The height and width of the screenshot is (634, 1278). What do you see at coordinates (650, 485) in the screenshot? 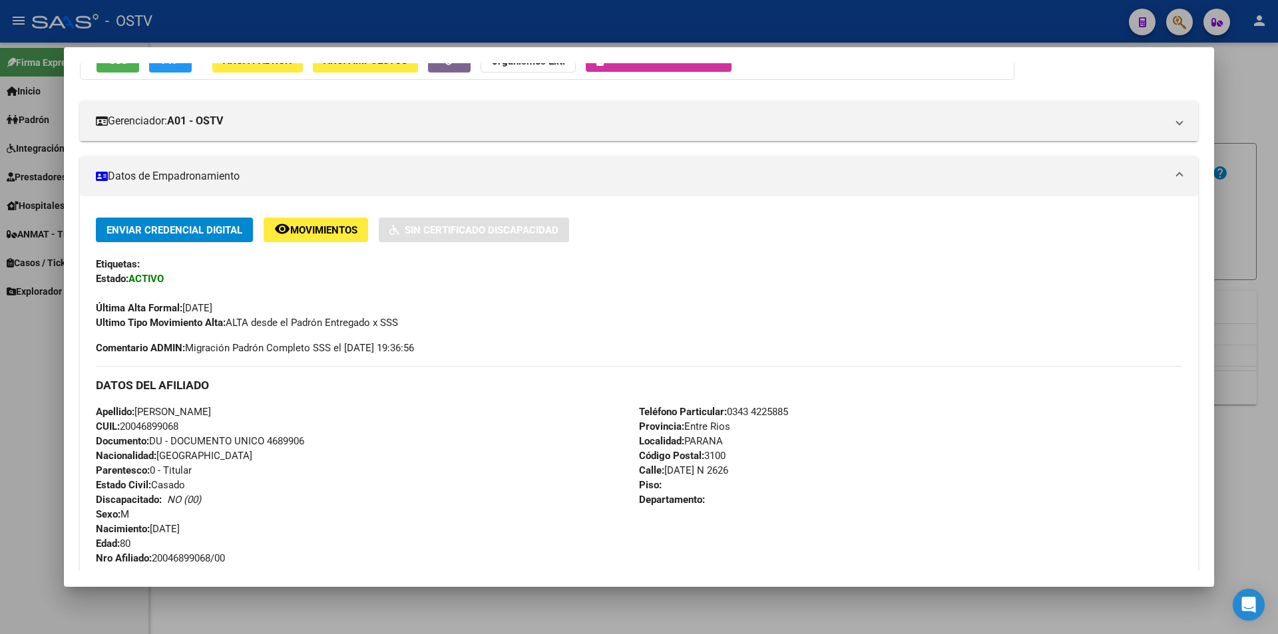
I see `strong: Piso:` at bounding box center [650, 485].